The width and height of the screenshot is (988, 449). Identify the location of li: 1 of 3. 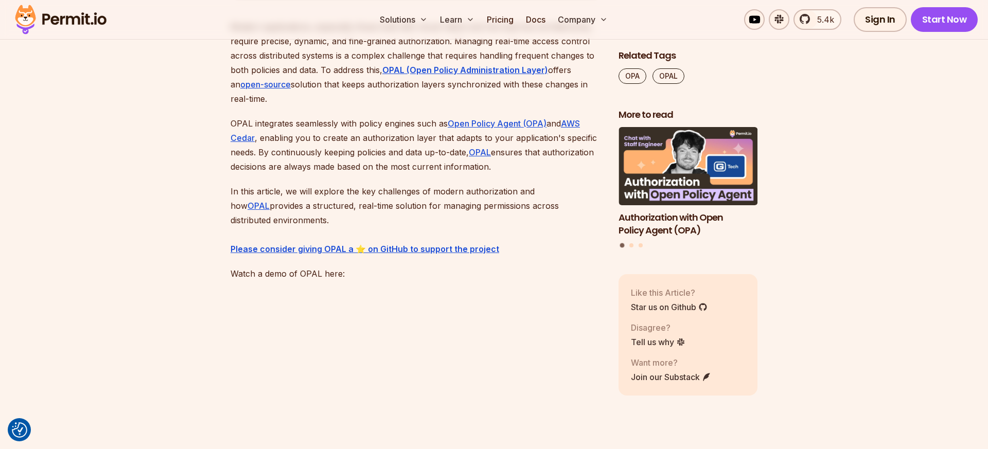
(688, 182).